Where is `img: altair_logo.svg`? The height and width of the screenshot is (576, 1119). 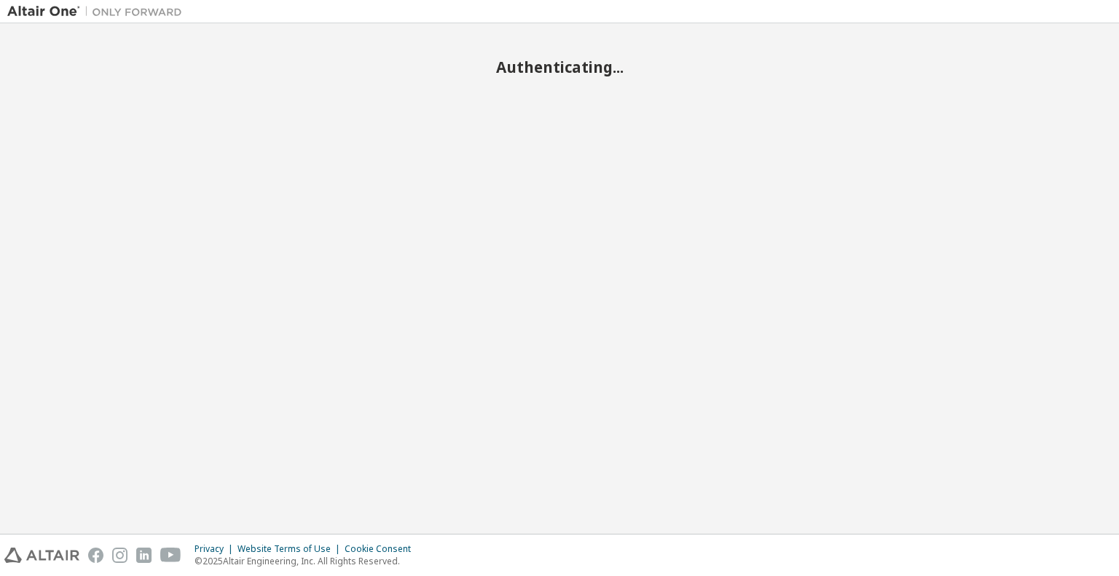
img: altair_logo.svg is located at coordinates (42, 555).